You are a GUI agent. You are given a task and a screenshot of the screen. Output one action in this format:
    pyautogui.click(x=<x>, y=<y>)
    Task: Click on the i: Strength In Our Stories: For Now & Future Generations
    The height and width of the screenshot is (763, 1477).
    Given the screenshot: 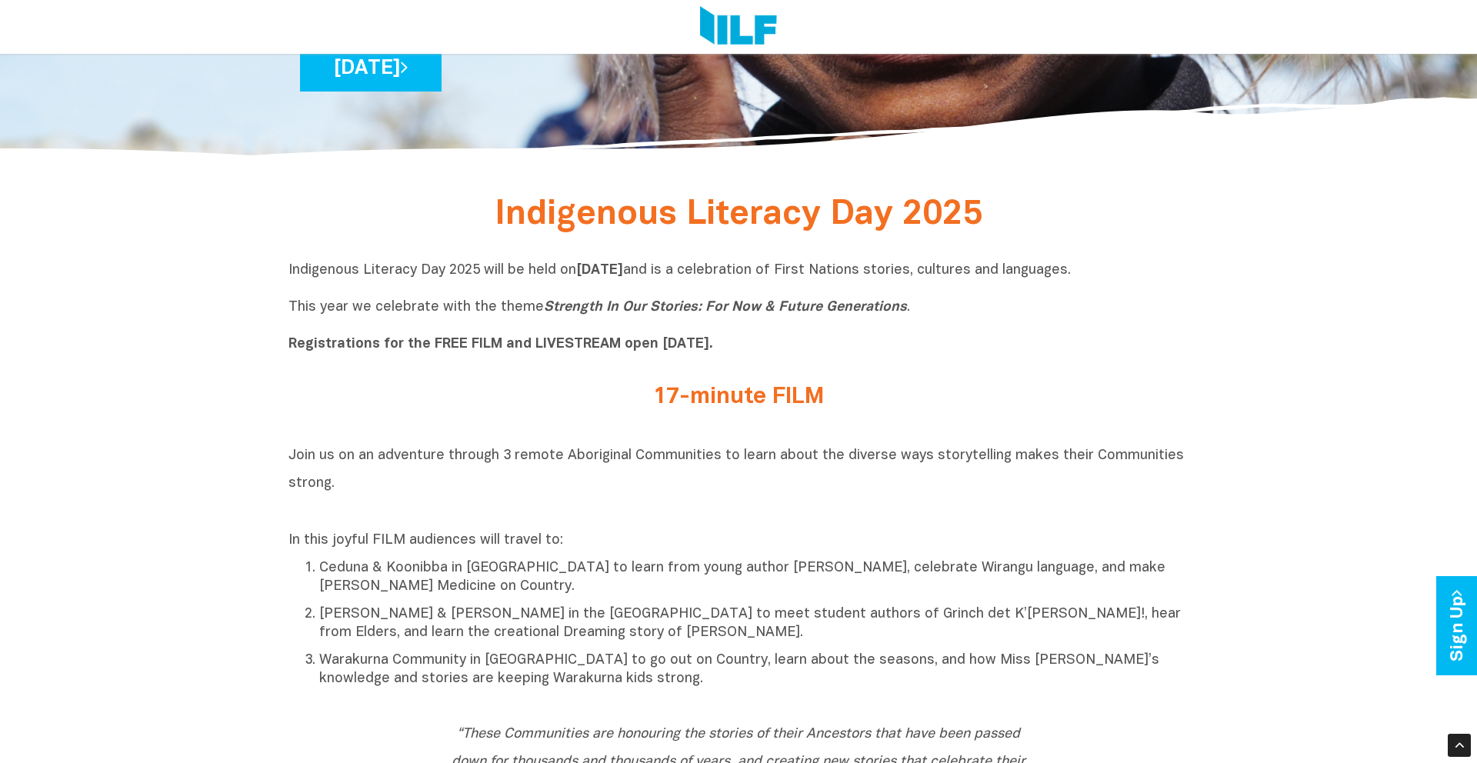 What is the action you would take?
    pyautogui.click(x=726, y=307)
    